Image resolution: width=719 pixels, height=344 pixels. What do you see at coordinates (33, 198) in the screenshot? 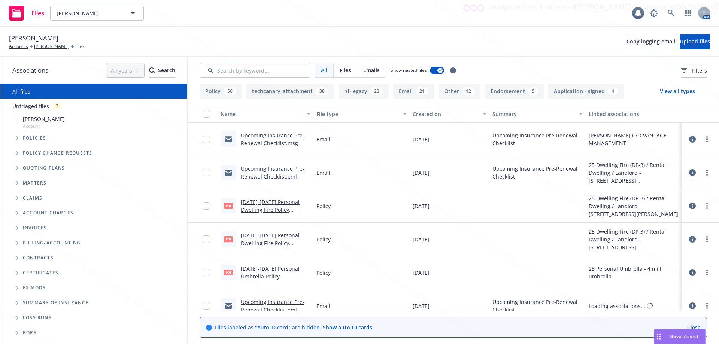
I see `span: Claims` at bounding box center [33, 198].